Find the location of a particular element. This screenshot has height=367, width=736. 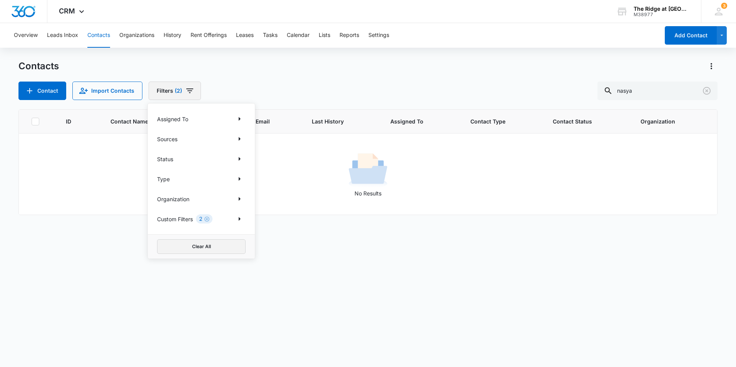

button: Show Sources filters is located at coordinates (239, 139).